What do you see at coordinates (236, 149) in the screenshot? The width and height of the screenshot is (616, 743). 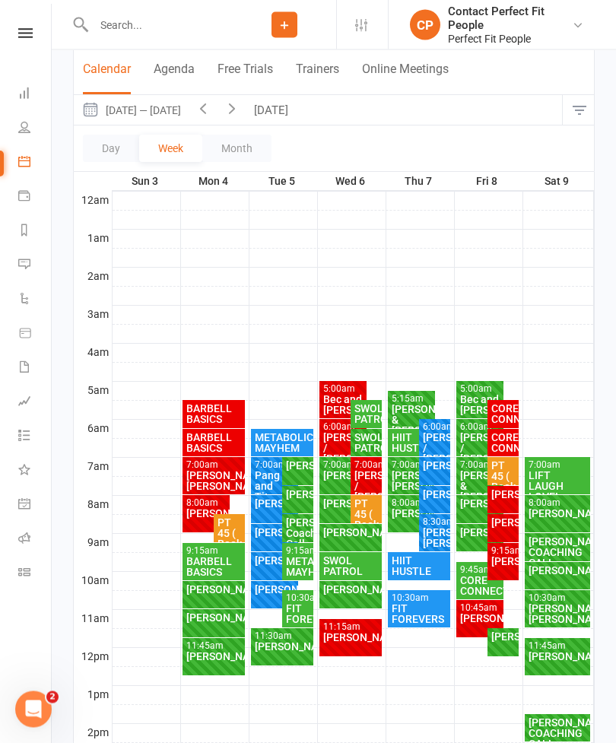 I see `button: Month` at bounding box center [236, 149].